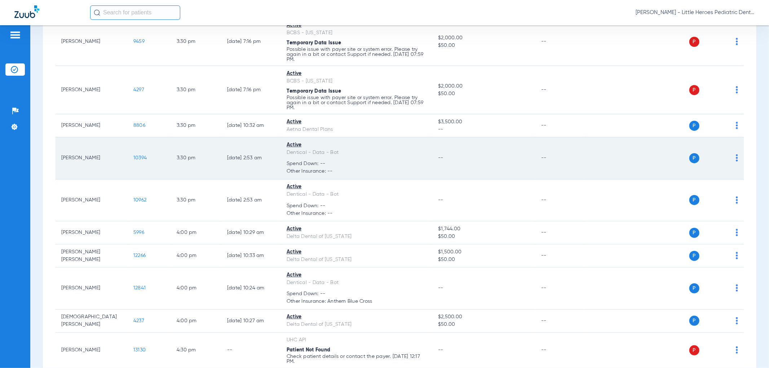 Image resolution: width=769 pixels, height=368 pixels. What do you see at coordinates (356, 103) in the screenshot?
I see `p: Possible issue with payer site or system error. Please try again in a bit or contact Support if n...` at bounding box center [356, 103].